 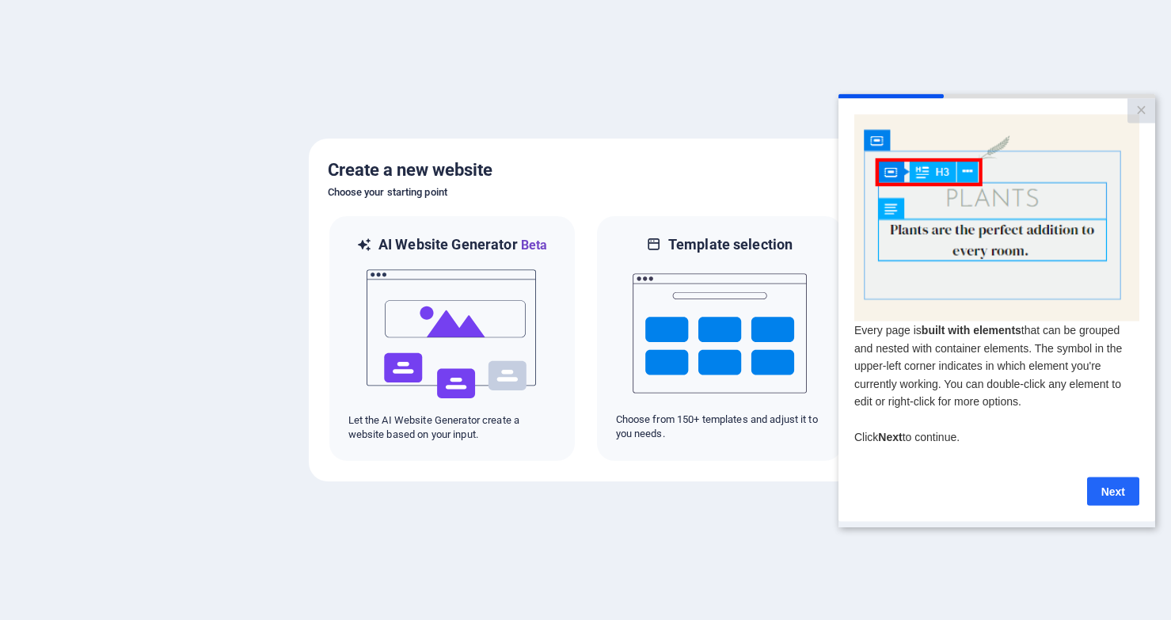 What do you see at coordinates (586, 170) in the screenshot?
I see `h5: Create a new website` at bounding box center [586, 170].